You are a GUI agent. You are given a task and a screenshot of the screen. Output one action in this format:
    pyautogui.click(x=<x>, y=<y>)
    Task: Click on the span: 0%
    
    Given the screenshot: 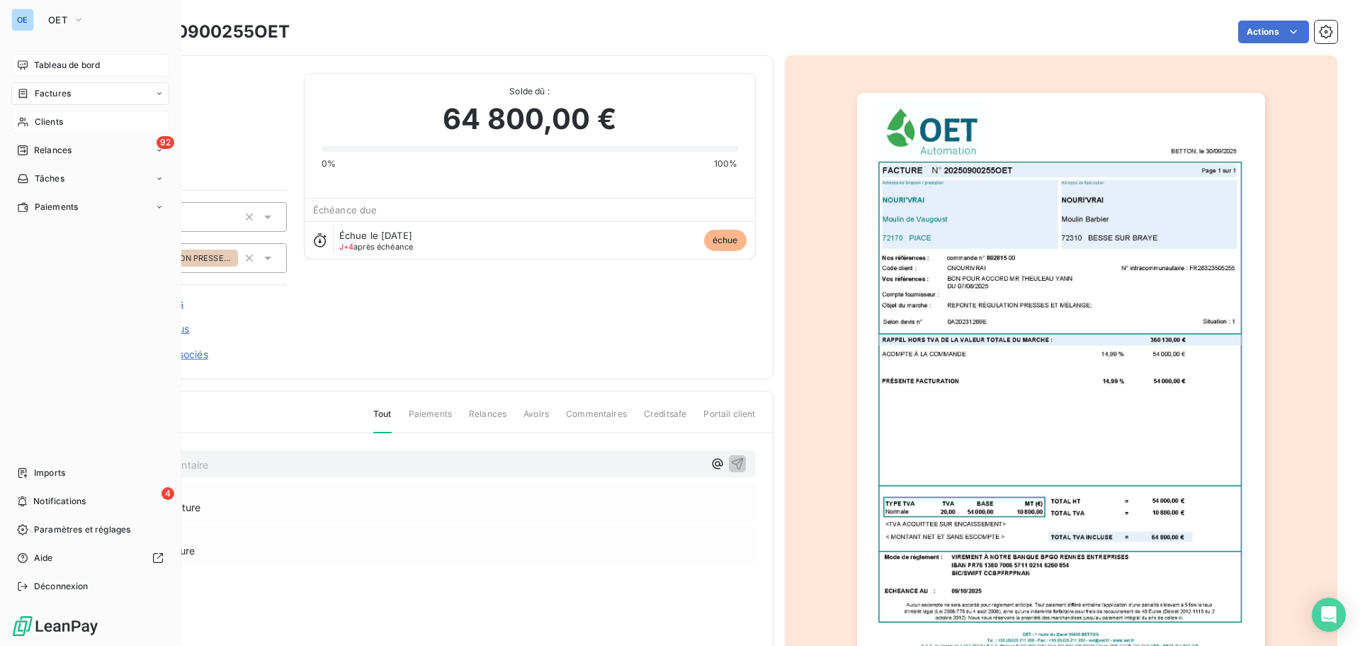 What is the action you would take?
    pyautogui.click(x=329, y=164)
    